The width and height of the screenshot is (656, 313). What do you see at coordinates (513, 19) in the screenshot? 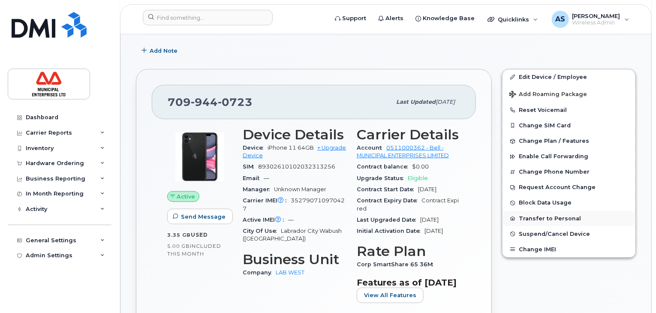
I see `span: Quicklinks` at bounding box center [513, 19].